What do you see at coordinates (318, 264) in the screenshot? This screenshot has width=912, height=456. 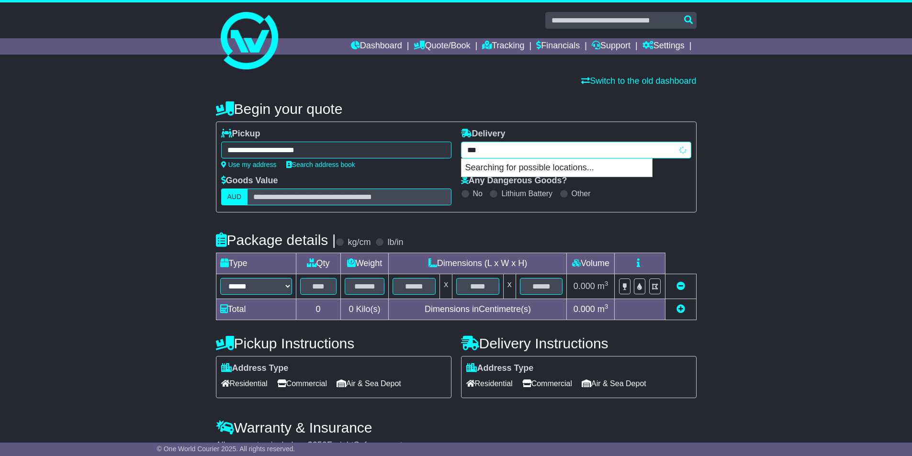 I see `td: Qty` at bounding box center [318, 264].